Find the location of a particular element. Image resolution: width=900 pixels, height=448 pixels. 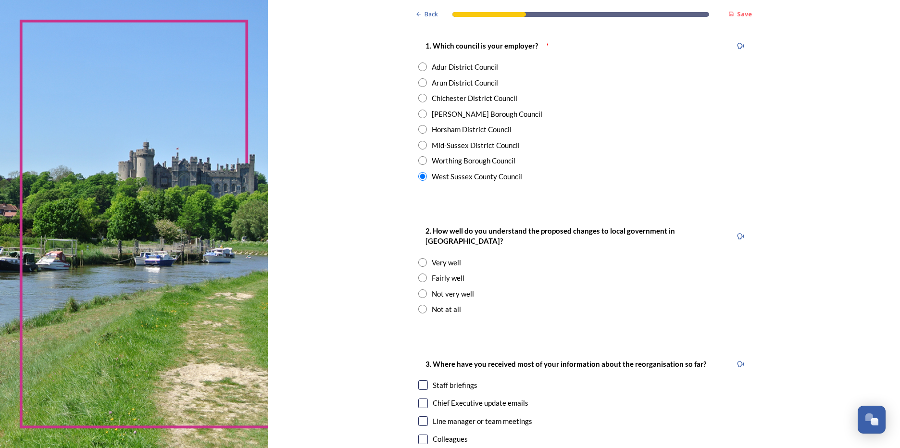

strong: 3. Where have you received most of your information about the reorganisation so far? is located at coordinates (566, 364).